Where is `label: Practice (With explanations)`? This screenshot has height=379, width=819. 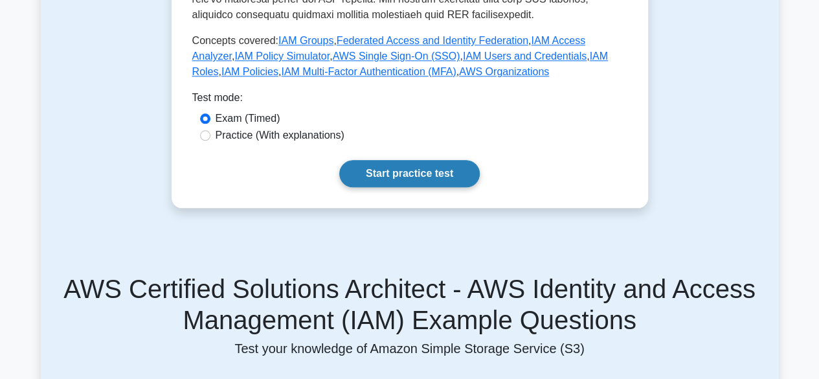
label: Practice (With explanations) is located at coordinates (280, 135).